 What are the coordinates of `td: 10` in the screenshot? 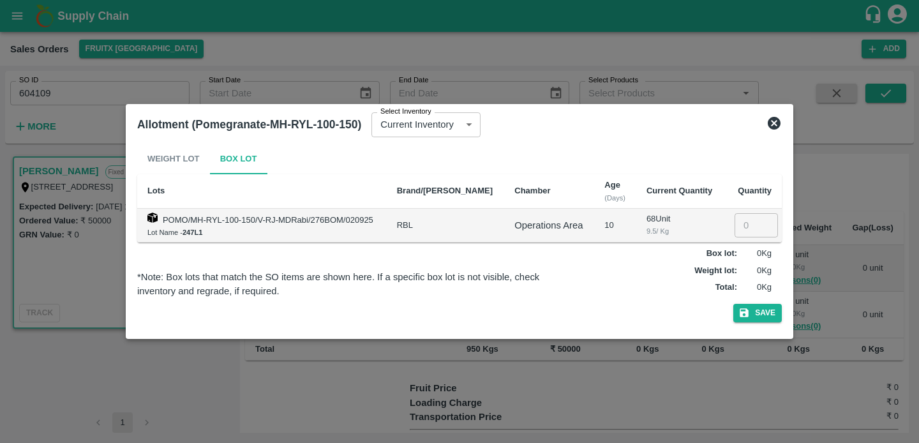 It's located at (615, 225).